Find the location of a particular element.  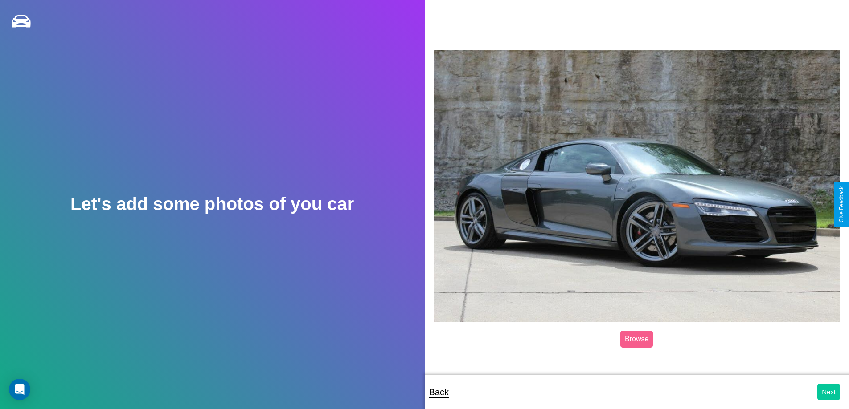

label: Browse is located at coordinates (636, 339).